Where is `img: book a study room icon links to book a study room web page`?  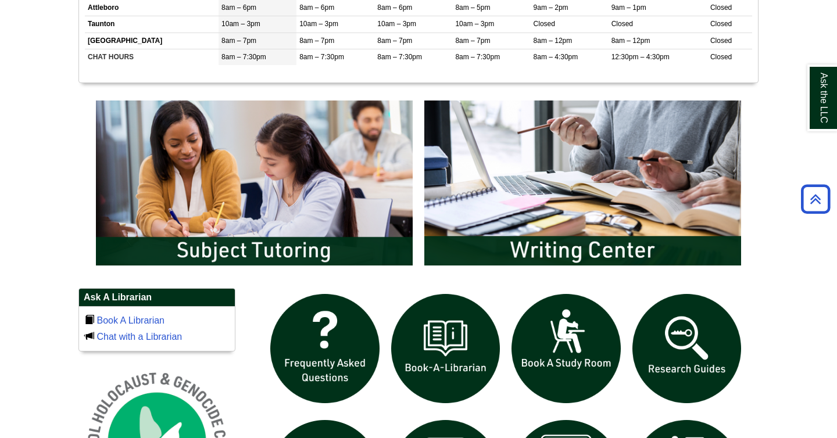
img: book a study room icon links to book a study room web page is located at coordinates (566, 349).